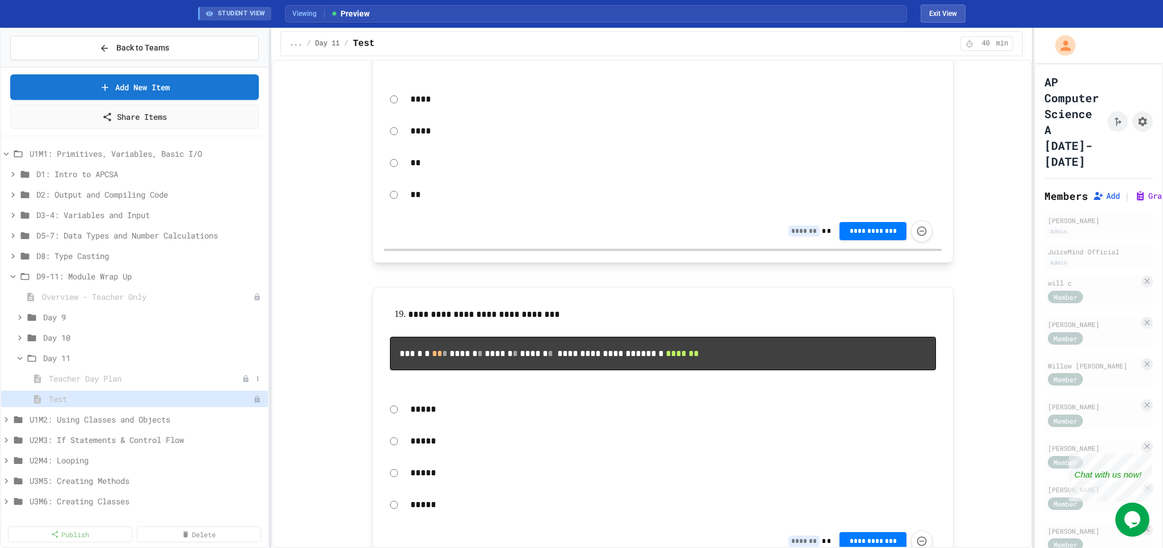  Describe the element at coordinates (146, 439) in the screenshot. I see `span: U2M3: If Statements & Control Flow` at that location.